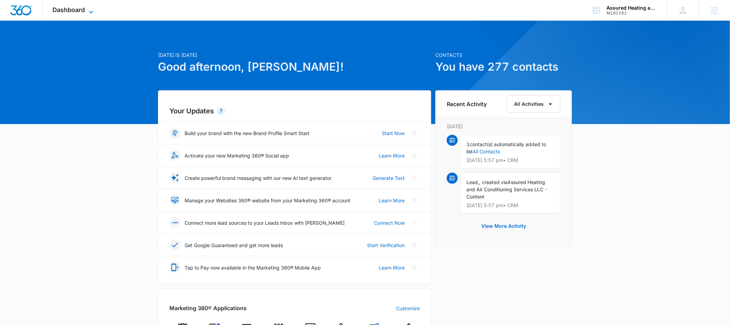 This screenshot has width=730, height=325. I want to click on p: Build your brand with the new Brand Profile Smart Start, so click(247, 133).